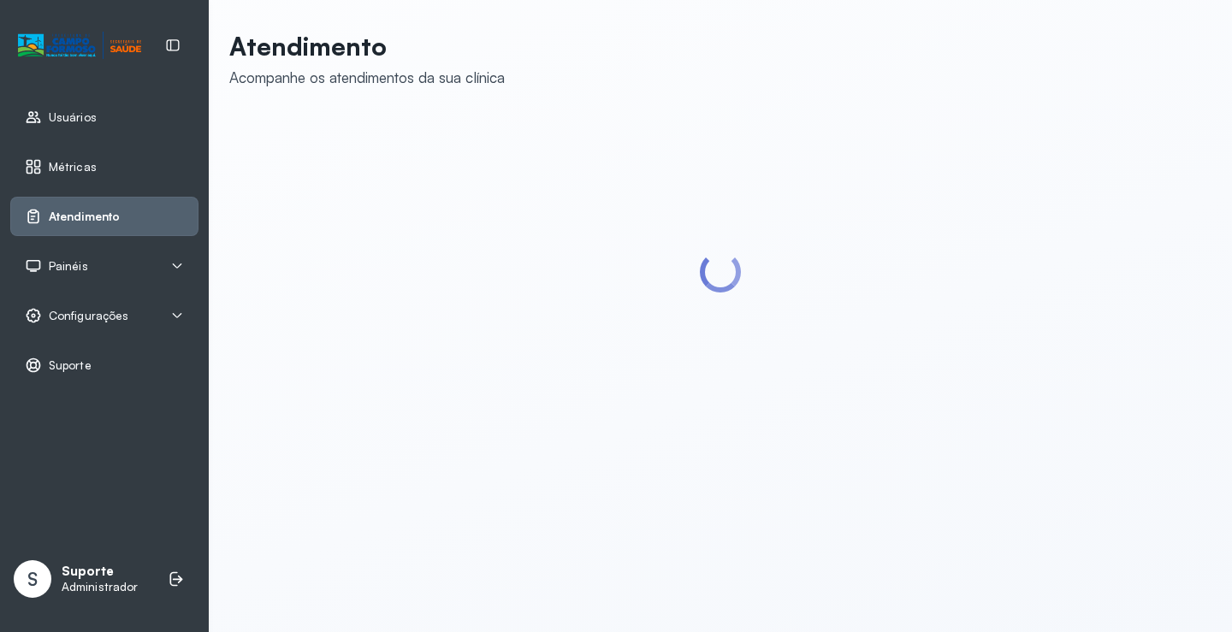 Image resolution: width=1232 pixels, height=632 pixels. Describe the element at coordinates (73, 117) in the screenshot. I see `span: Usuários` at that location.